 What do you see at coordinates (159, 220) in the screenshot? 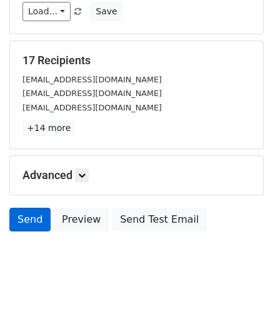
I see `a: Send Test Email` at bounding box center [159, 220].